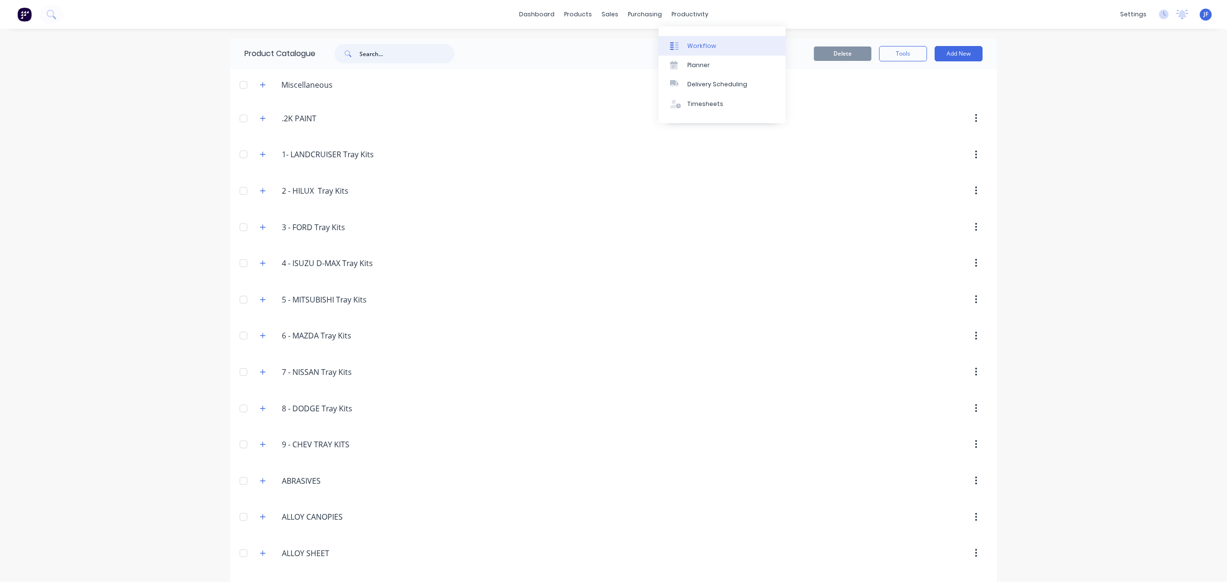 This screenshot has width=1227, height=582. I want to click on div: Delivery Scheduling, so click(717, 84).